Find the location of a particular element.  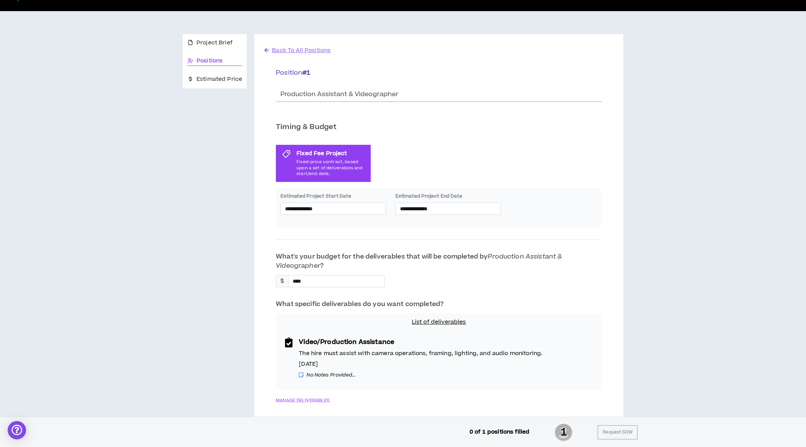

b: # 1 is located at coordinates (306, 73).